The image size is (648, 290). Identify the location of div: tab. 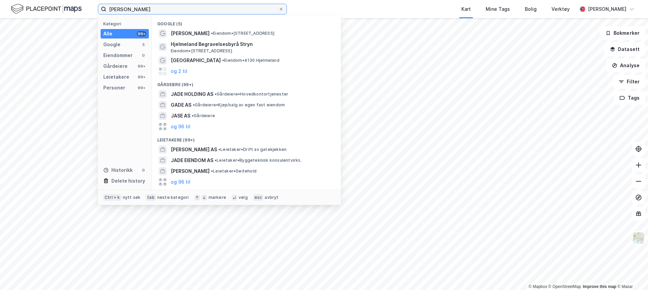
(151, 198).